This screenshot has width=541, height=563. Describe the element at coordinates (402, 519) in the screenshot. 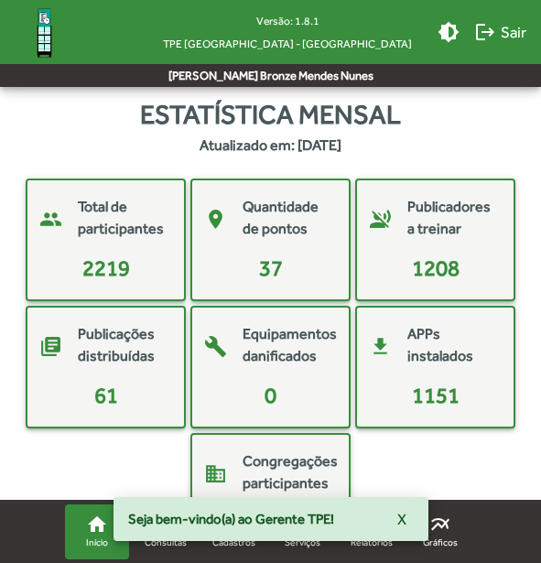

I see `button: X` at that location.